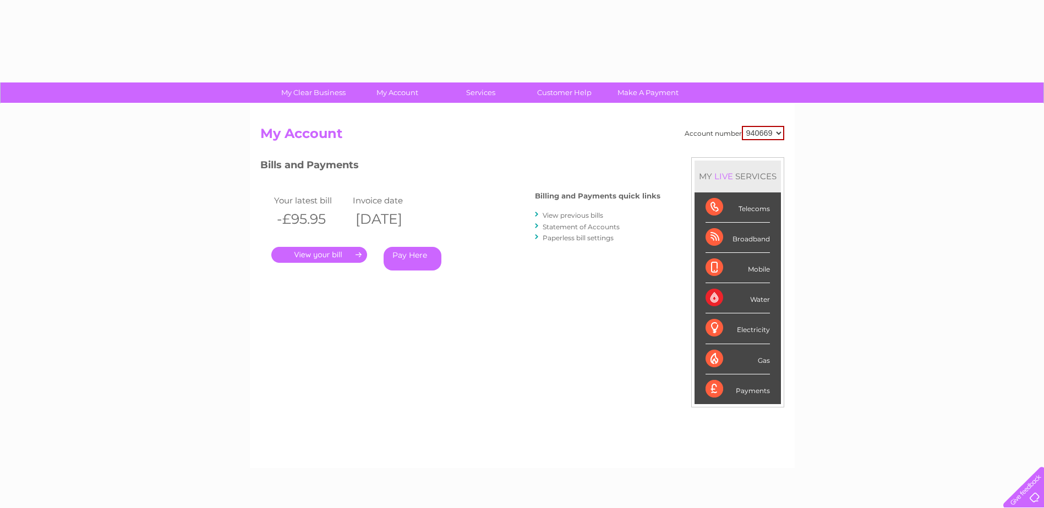 The image size is (1044, 508). I want to click on div: Broadband, so click(737, 238).